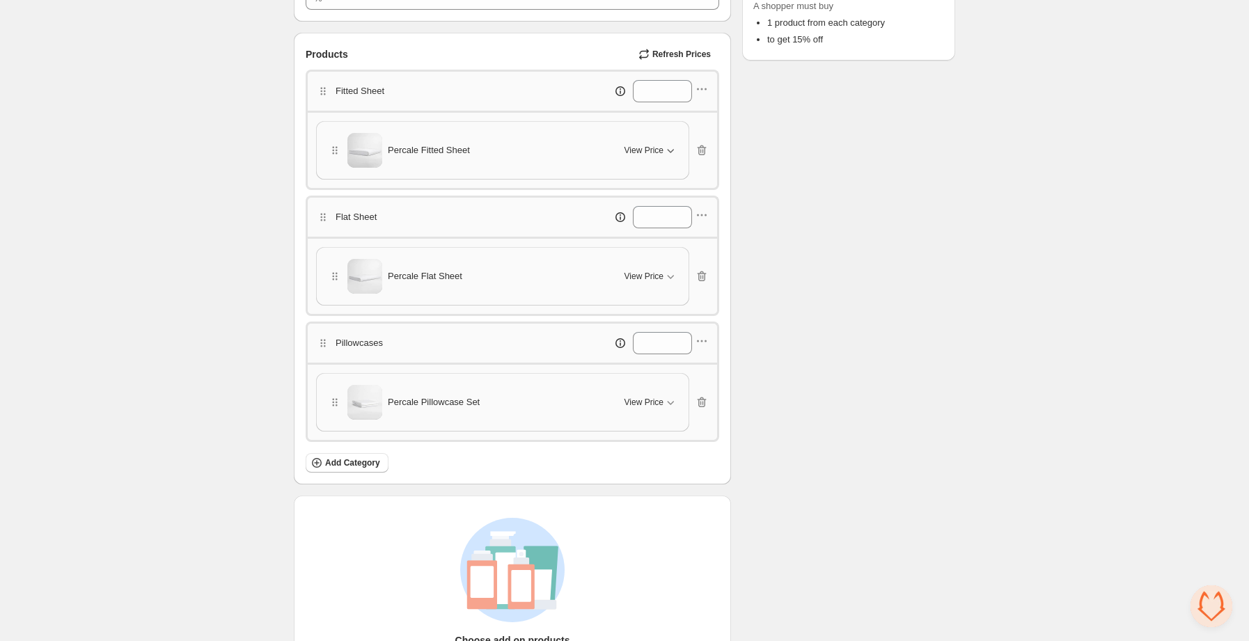  I want to click on img: Percale Pillowcase Set, so click(365, 403).